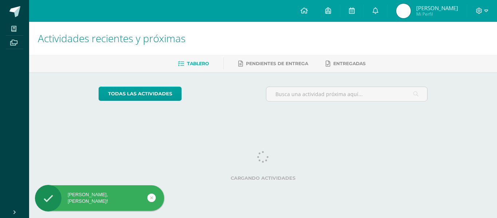 Image resolution: width=497 pixels, height=218 pixels. Describe the element at coordinates (277, 63) in the screenshot. I see `span: Pendientes de entrega` at that location.